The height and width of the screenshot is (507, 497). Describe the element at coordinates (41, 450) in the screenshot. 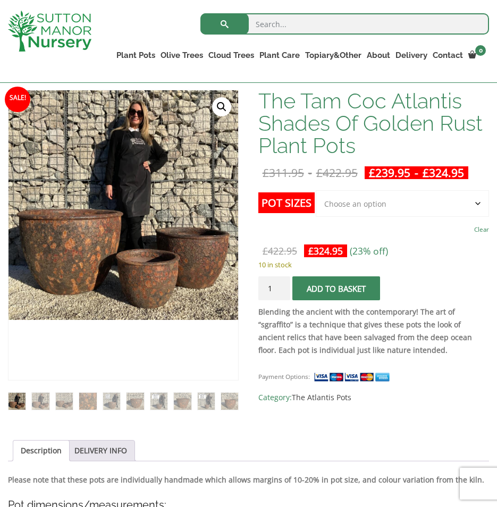

I see `a: Description` at that location.